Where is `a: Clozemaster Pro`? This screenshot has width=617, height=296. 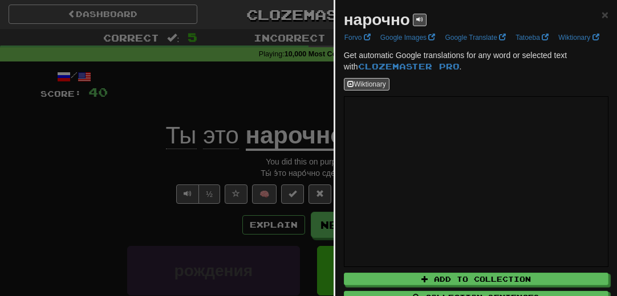 a: Clozemaster Pro is located at coordinates (409, 66).